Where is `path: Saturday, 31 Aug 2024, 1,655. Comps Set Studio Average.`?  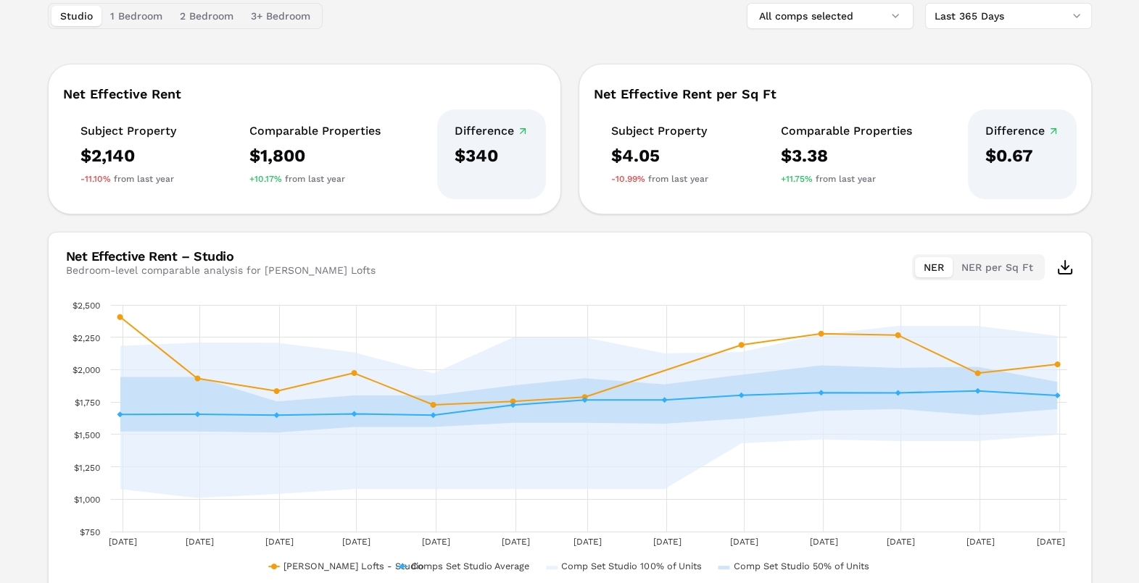 path: Saturday, 31 Aug 2024, 1,655. Comps Set Studio Average. is located at coordinates (120, 415).